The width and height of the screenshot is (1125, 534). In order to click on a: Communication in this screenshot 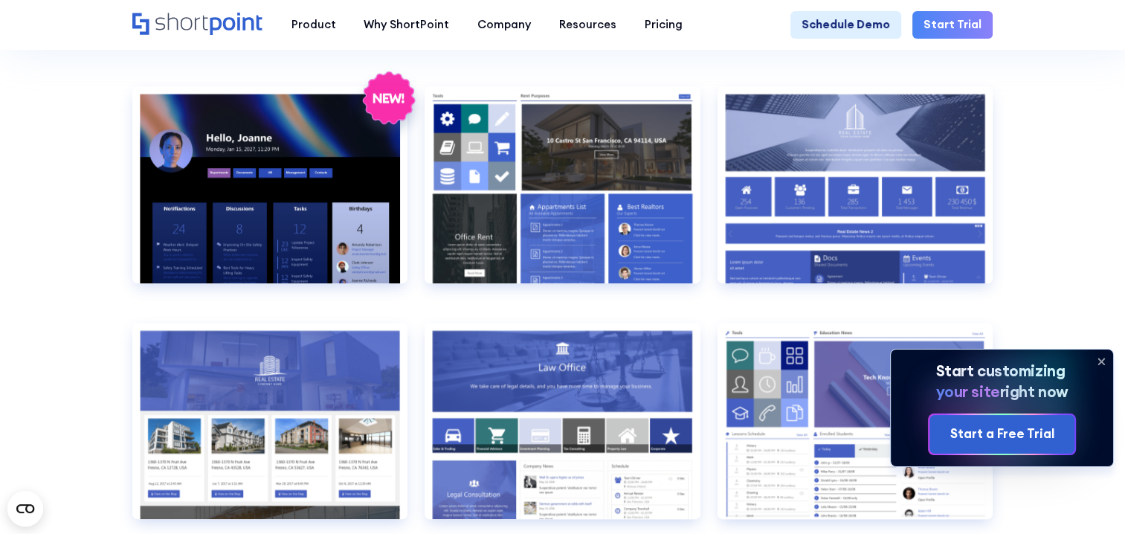, I will do `click(270, 195)`.